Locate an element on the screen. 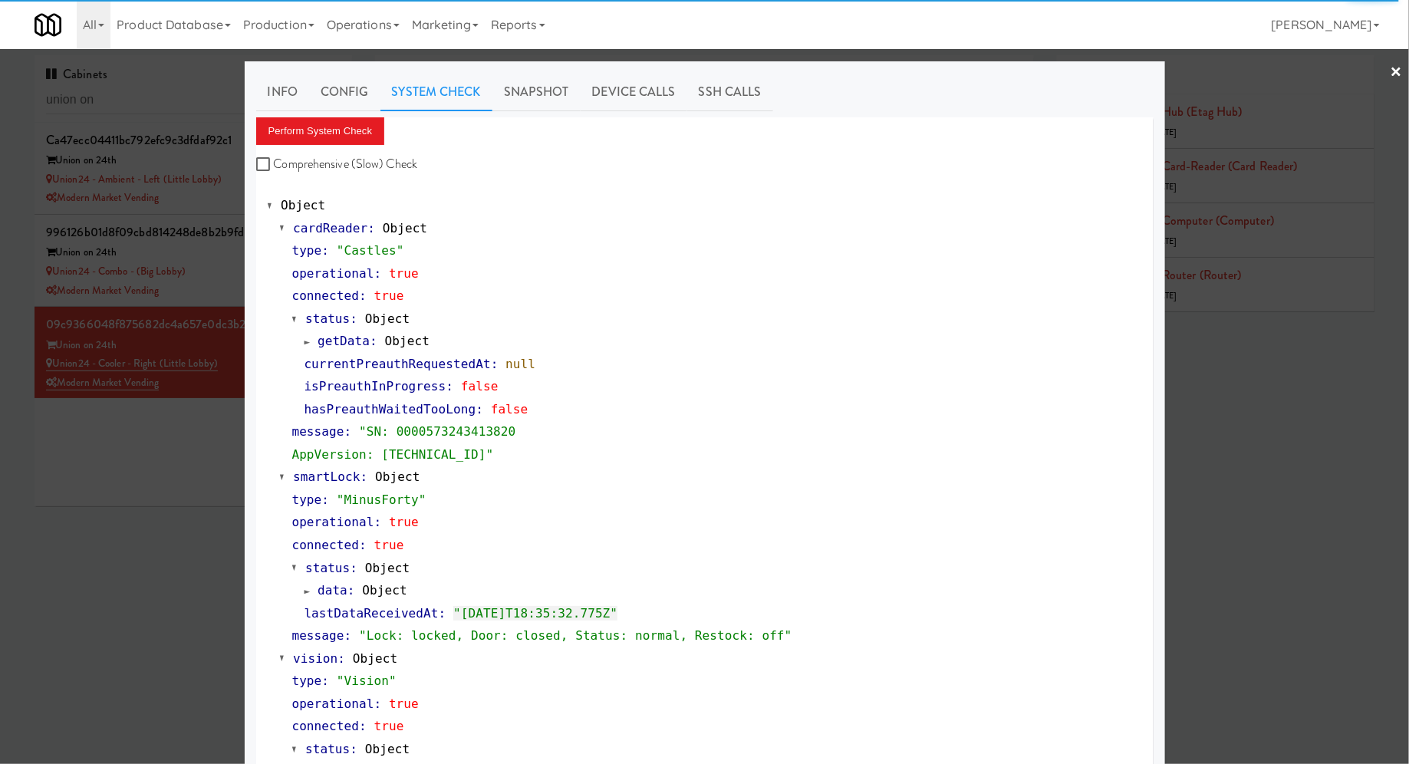 The height and width of the screenshot is (764, 1409). span: smartLock is located at coordinates (327, 476).